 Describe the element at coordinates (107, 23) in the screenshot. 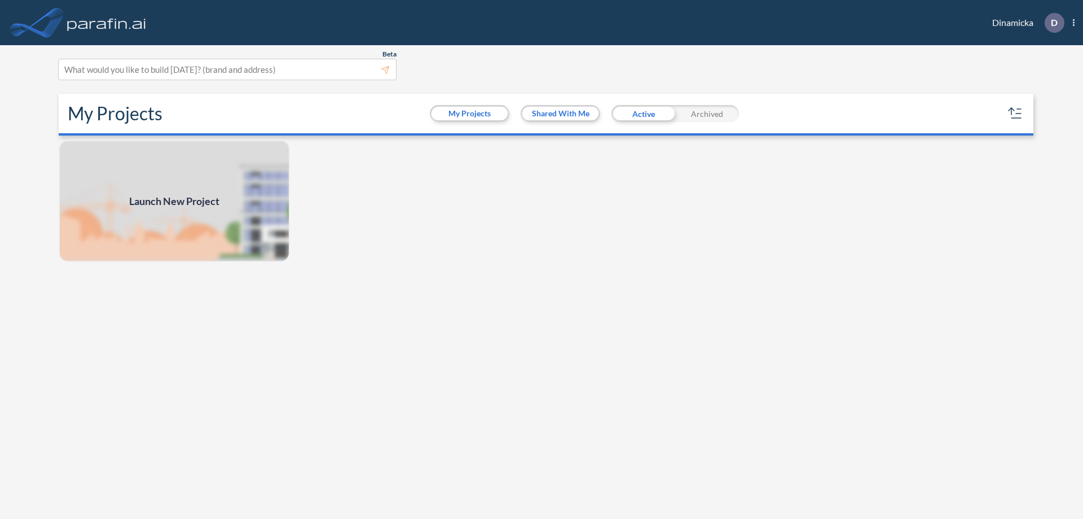

I see `img: logo` at that location.